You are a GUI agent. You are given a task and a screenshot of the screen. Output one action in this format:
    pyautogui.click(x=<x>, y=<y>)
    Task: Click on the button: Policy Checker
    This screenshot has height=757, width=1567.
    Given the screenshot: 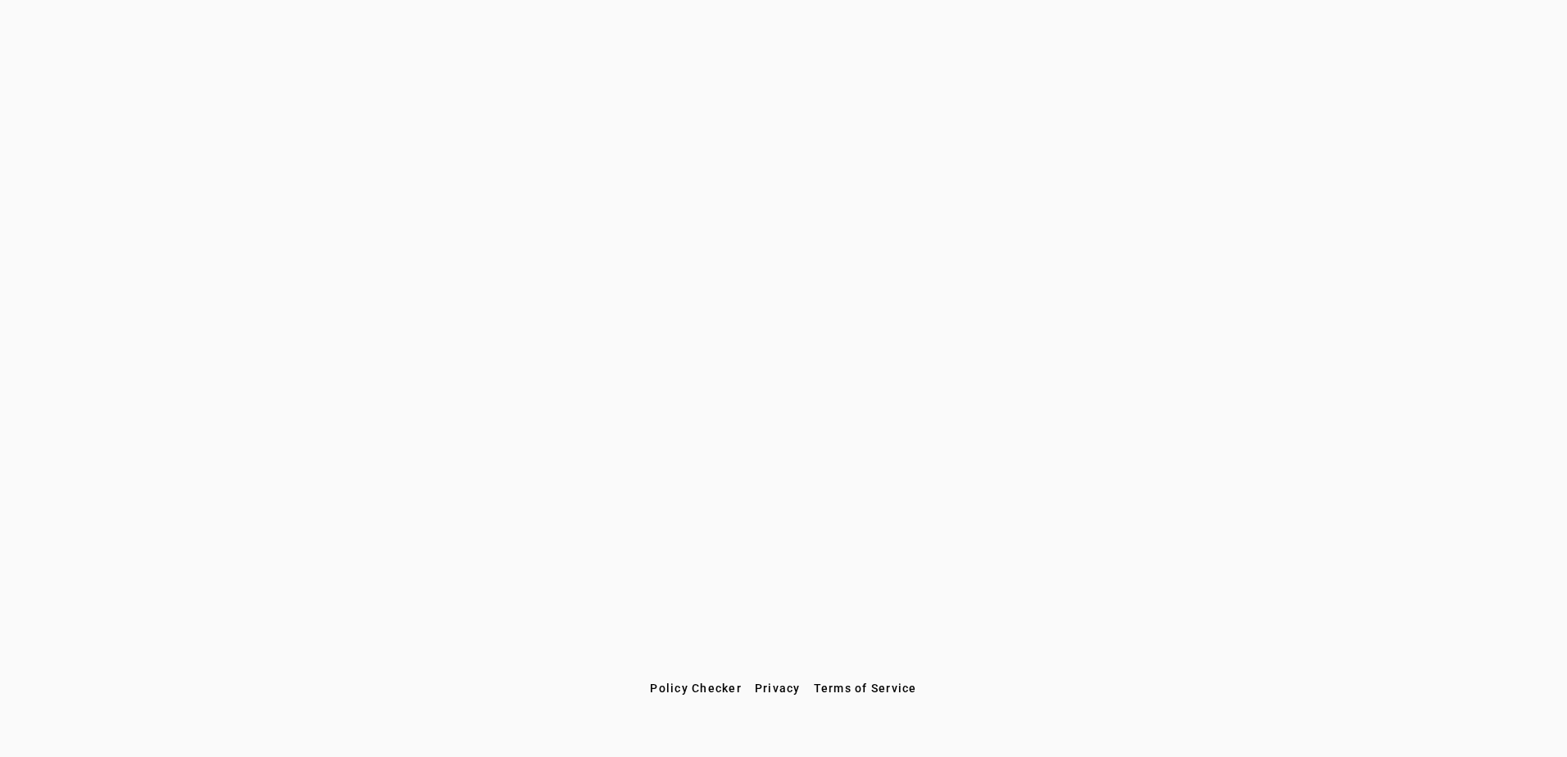 What is the action you would take?
    pyautogui.click(x=696, y=688)
    